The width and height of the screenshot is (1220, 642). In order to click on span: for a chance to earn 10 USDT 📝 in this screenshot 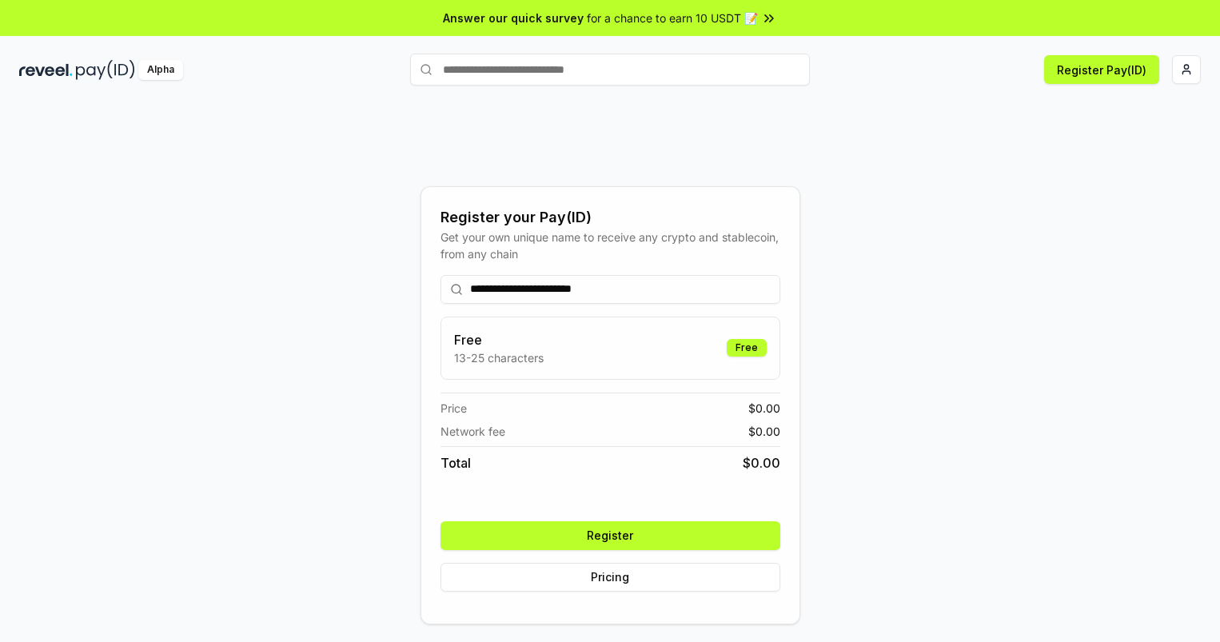, I will do `click(673, 18)`.